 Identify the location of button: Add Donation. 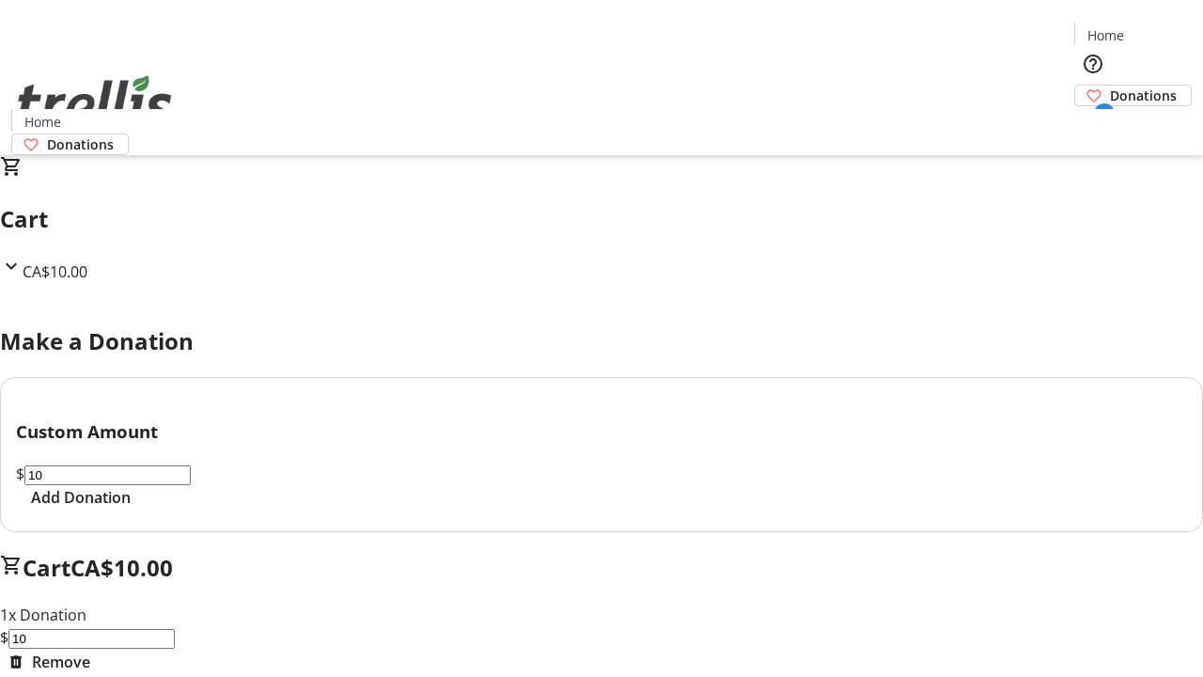
(81, 497).